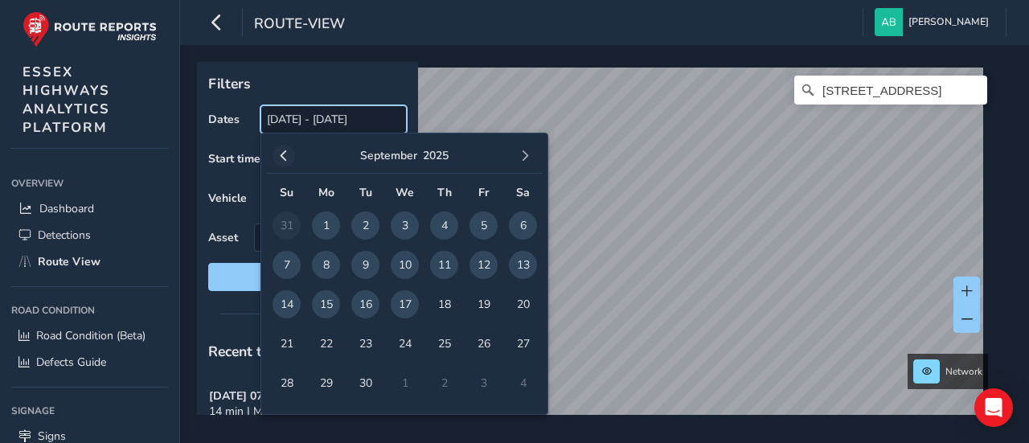 Image resolution: width=1029 pixels, height=443 pixels. What do you see at coordinates (258, 411) in the screenshot?
I see `span: 14 min | MM23 KJX` at bounding box center [258, 411].